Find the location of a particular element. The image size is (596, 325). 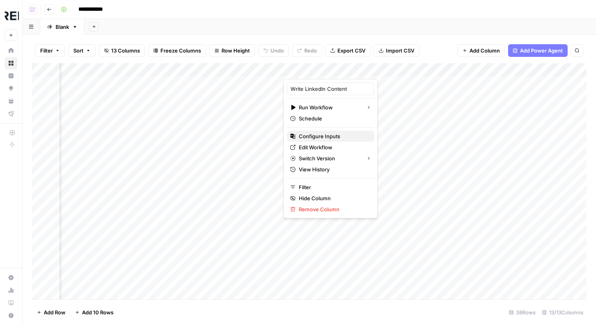

a: Browse is located at coordinates (11, 63).